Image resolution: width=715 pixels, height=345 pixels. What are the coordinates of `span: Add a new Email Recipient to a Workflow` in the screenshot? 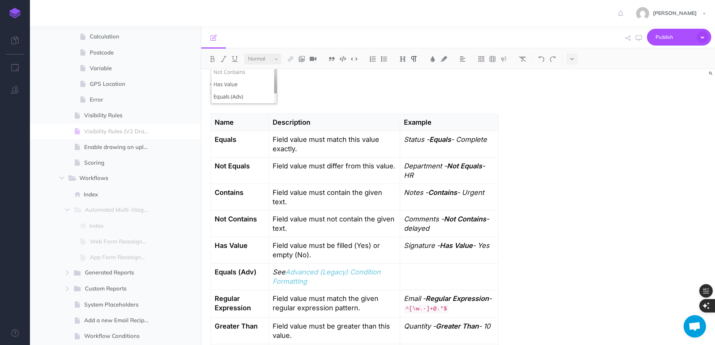 It's located at (120, 321).